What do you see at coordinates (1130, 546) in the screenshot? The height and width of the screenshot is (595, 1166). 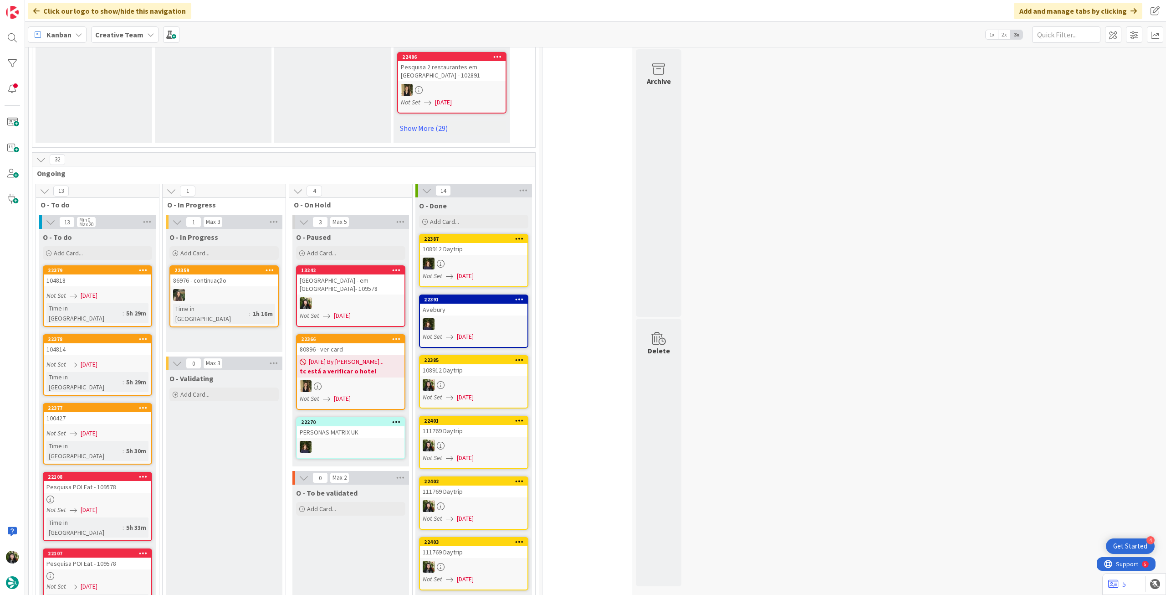 I see `div: Open Get Started checklist, remaining modules: 4` at bounding box center [1130, 546].